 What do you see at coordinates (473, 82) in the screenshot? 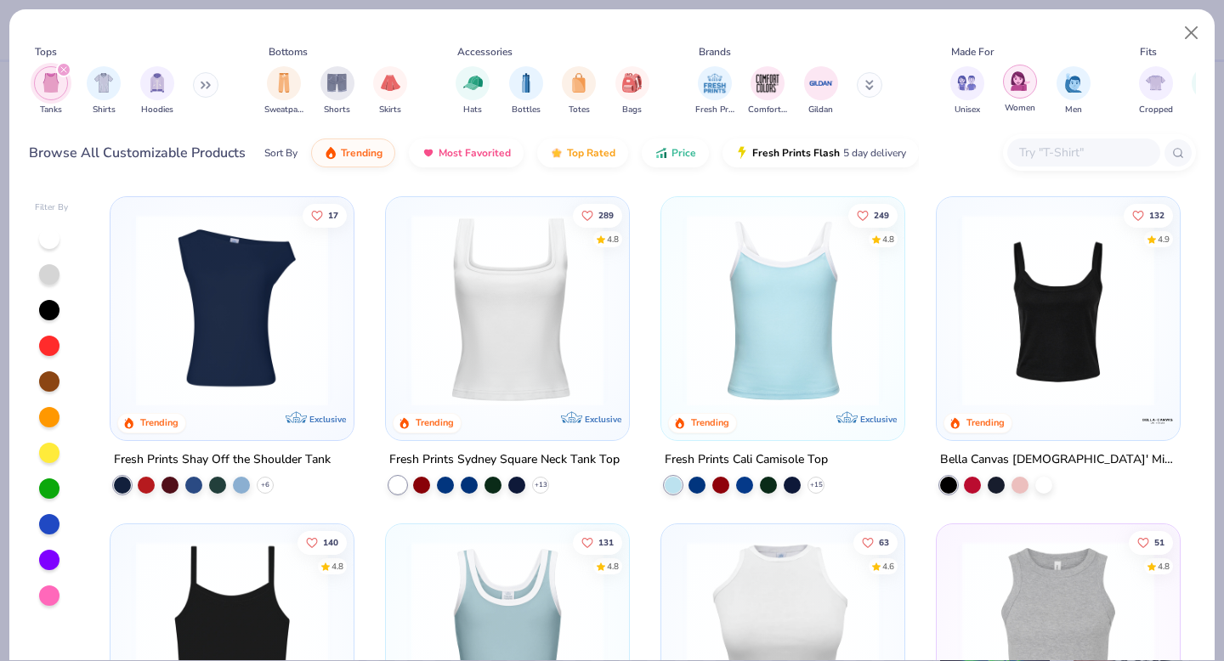
I see `img: Hats Image` at bounding box center [473, 82].